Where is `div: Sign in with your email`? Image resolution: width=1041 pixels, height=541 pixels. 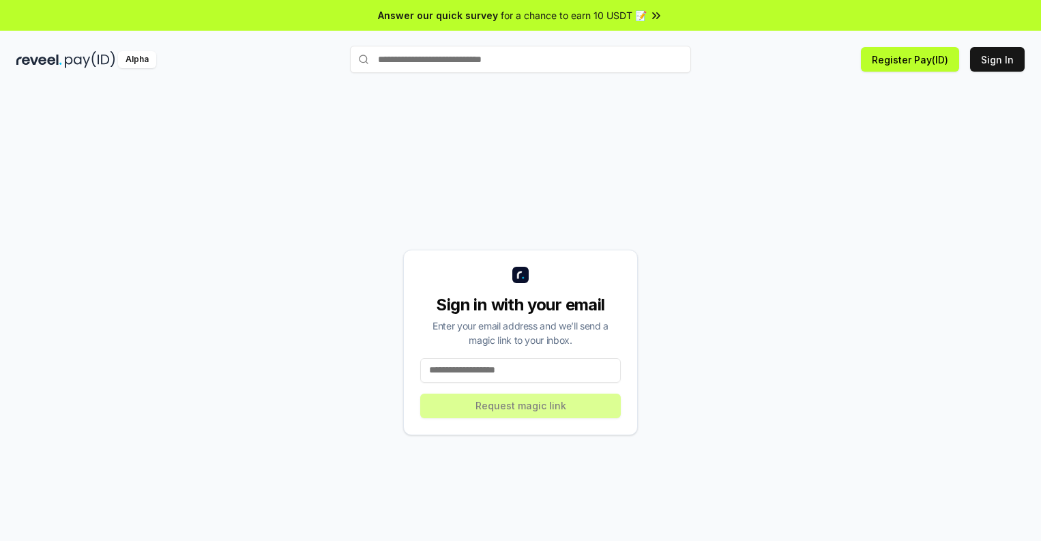 div: Sign in with your email is located at coordinates (520, 305).